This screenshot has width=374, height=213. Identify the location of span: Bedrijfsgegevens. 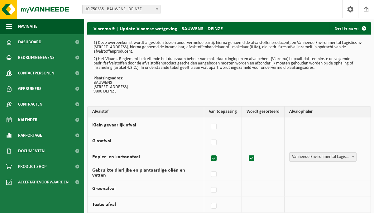
(36, 58).